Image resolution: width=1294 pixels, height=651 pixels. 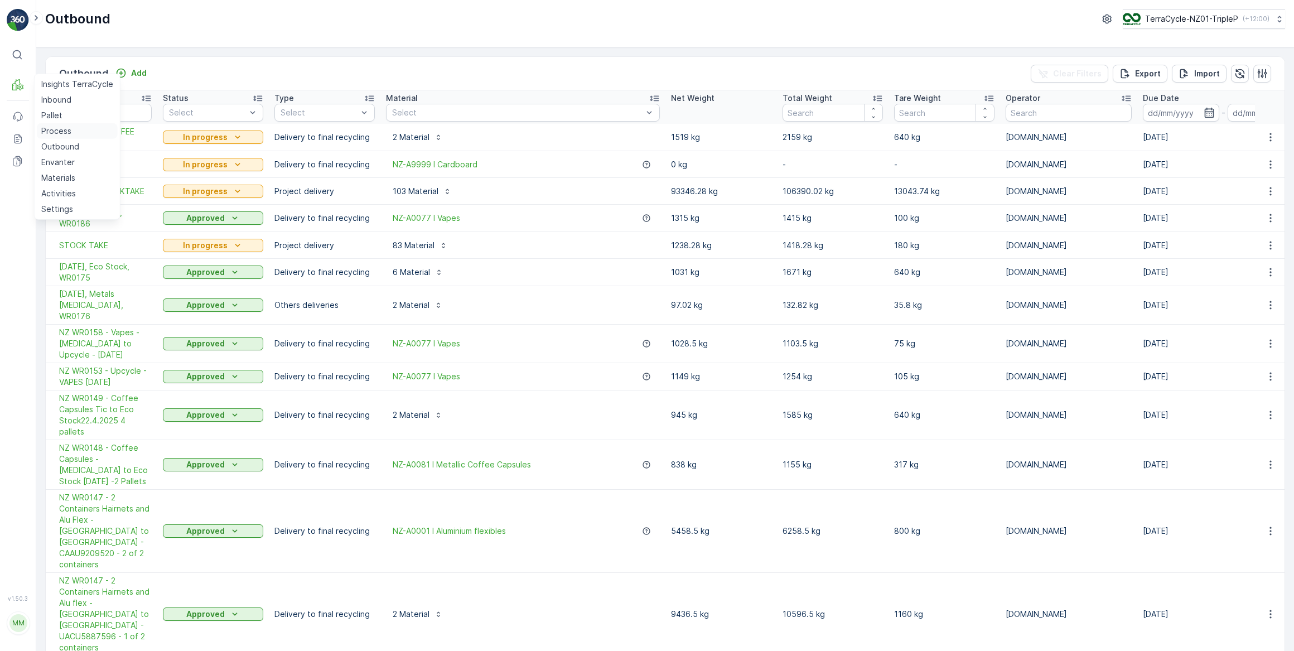 What do you see at coordinates (1180, 113) in the screenshot?
I see `input: dd/mm/yyyy` at bounding box center [1180, 113].